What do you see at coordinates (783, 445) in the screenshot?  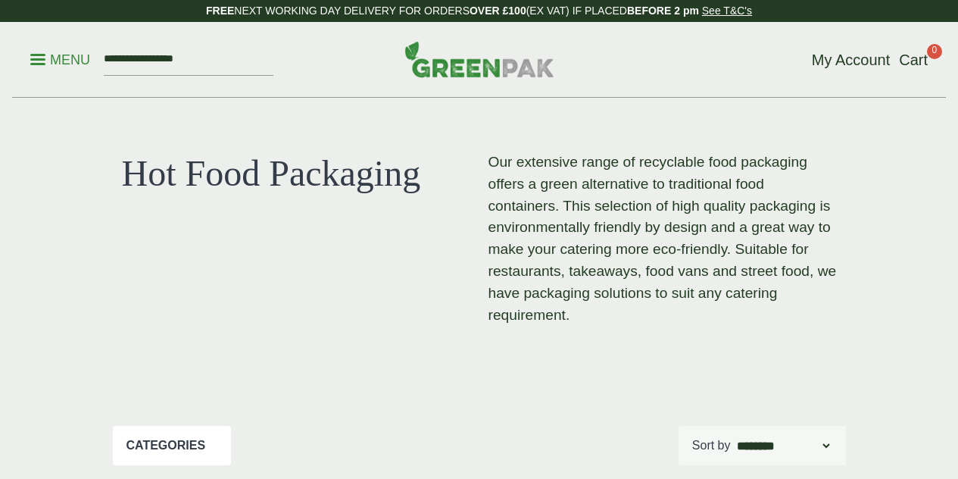 I see `select: Shop order` at bounding box center [783, 445].